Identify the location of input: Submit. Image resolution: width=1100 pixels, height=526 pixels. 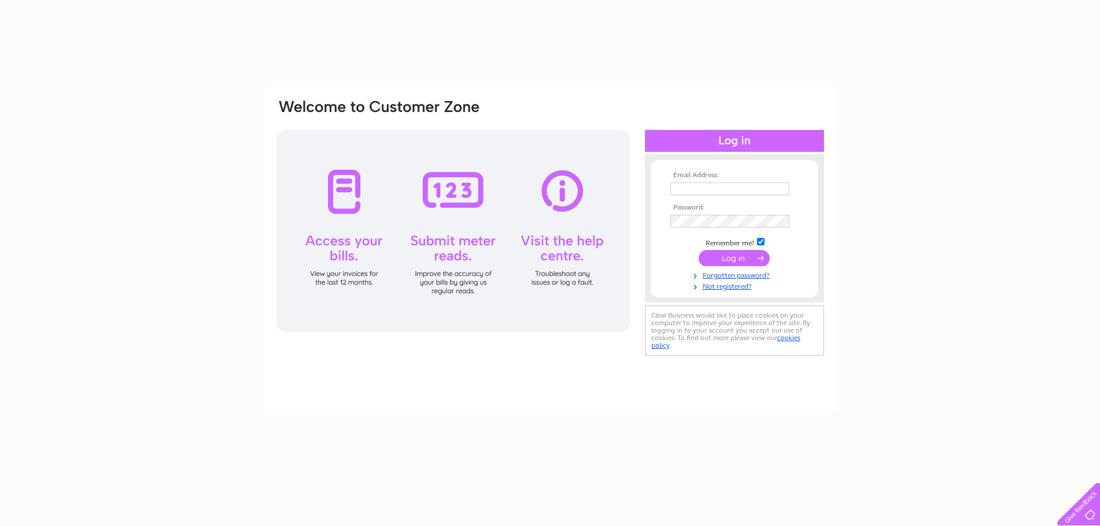
(734, 258).